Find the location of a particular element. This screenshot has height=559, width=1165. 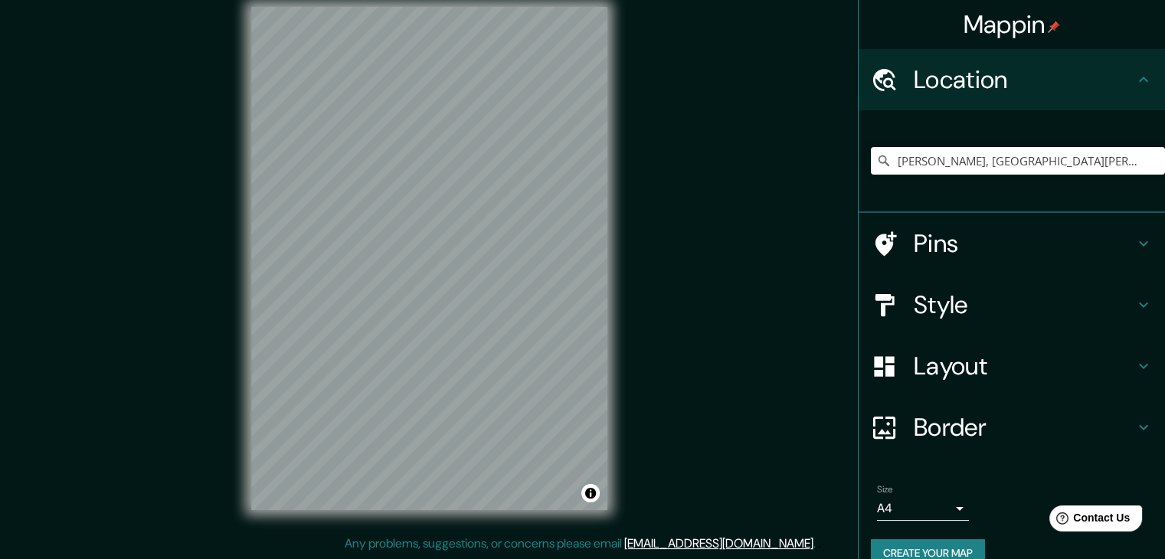

div: Location is located at coordinates (1011, 80).